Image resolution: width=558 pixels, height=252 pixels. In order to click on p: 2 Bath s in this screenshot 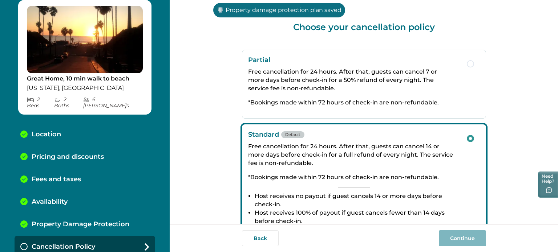, I will do `click(68, 103)`.